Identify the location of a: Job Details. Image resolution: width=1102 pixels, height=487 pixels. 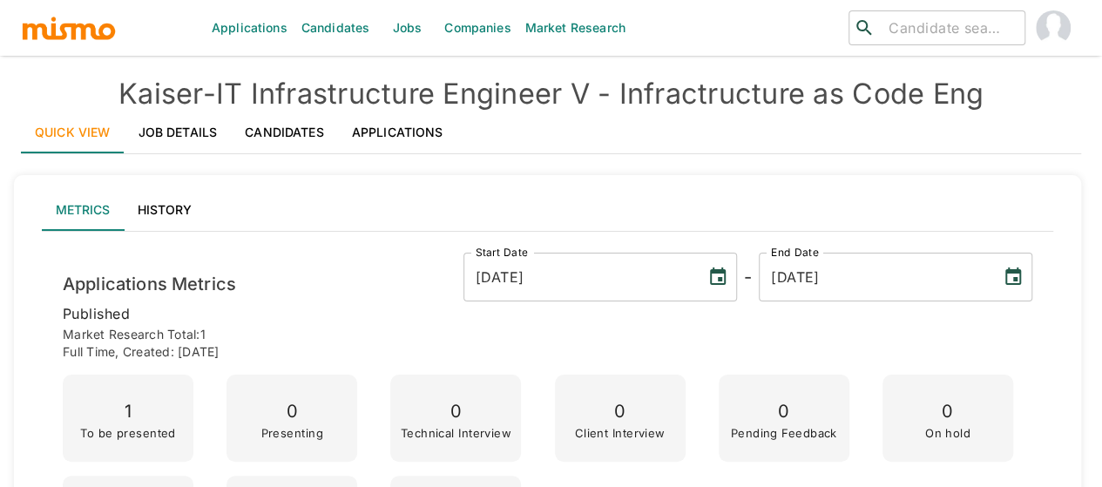
(178, 132).